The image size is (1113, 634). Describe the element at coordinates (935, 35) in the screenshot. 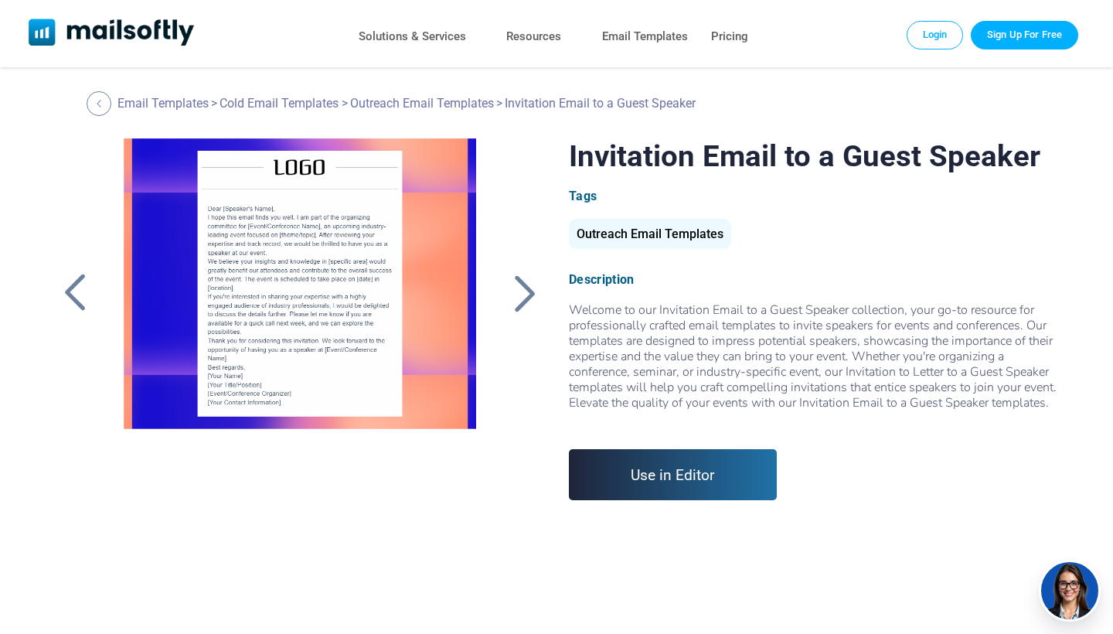

I see `a: Login` at that location.